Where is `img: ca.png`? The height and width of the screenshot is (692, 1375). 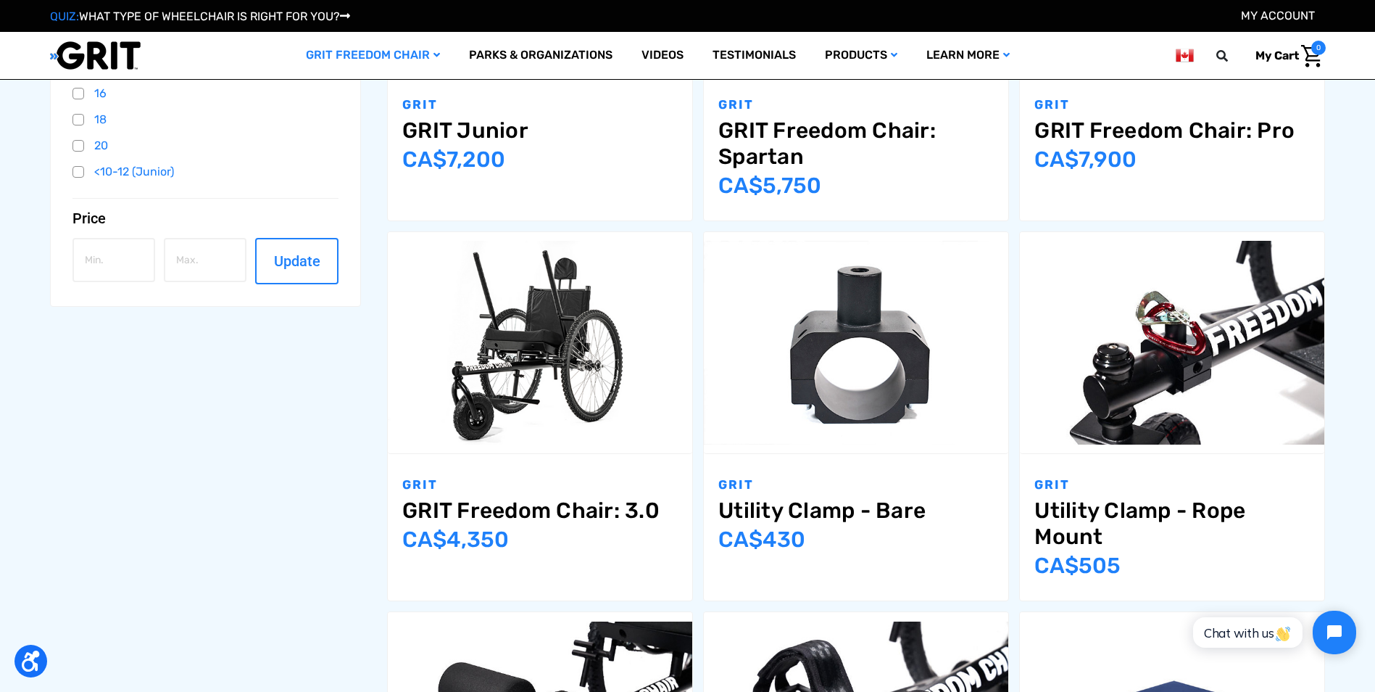
img: ca.png is located at coordinates (1185, 55).